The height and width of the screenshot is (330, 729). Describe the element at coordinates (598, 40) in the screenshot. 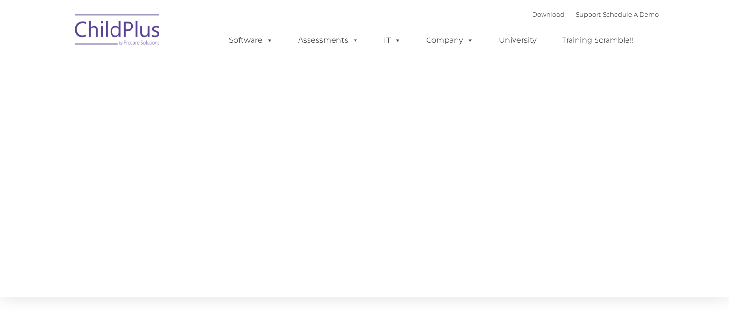

I see `a: Training Scramble!!` at that location.